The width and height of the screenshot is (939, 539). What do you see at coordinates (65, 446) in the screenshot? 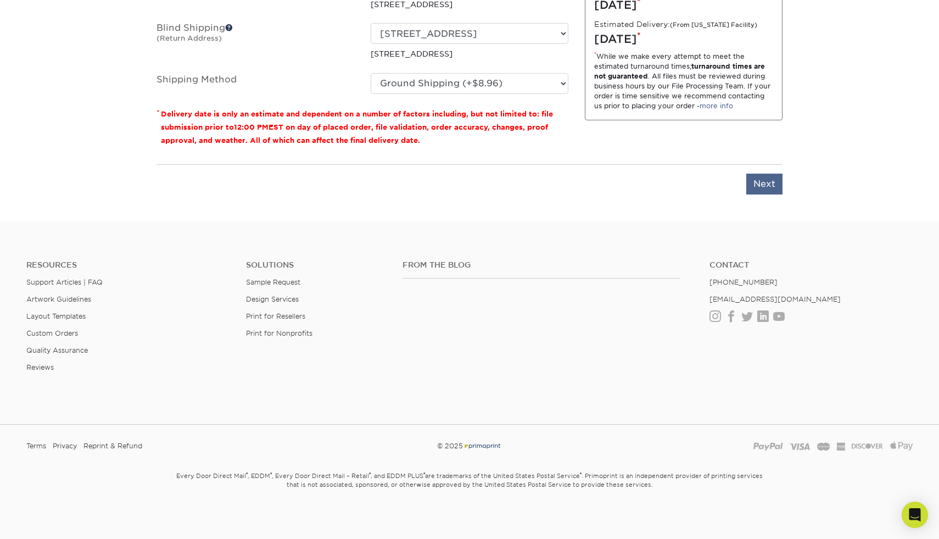
I see `a: Privacy` at bounding box center [65, 446].